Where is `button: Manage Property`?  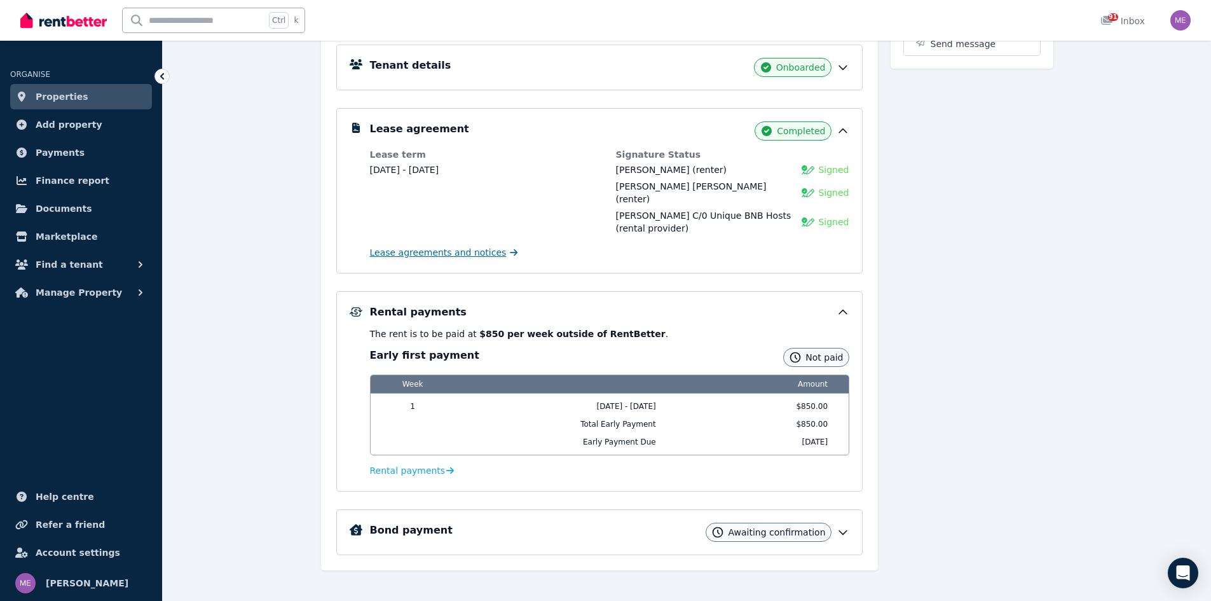
button: Manage Property is located at coordinates (81, 292).